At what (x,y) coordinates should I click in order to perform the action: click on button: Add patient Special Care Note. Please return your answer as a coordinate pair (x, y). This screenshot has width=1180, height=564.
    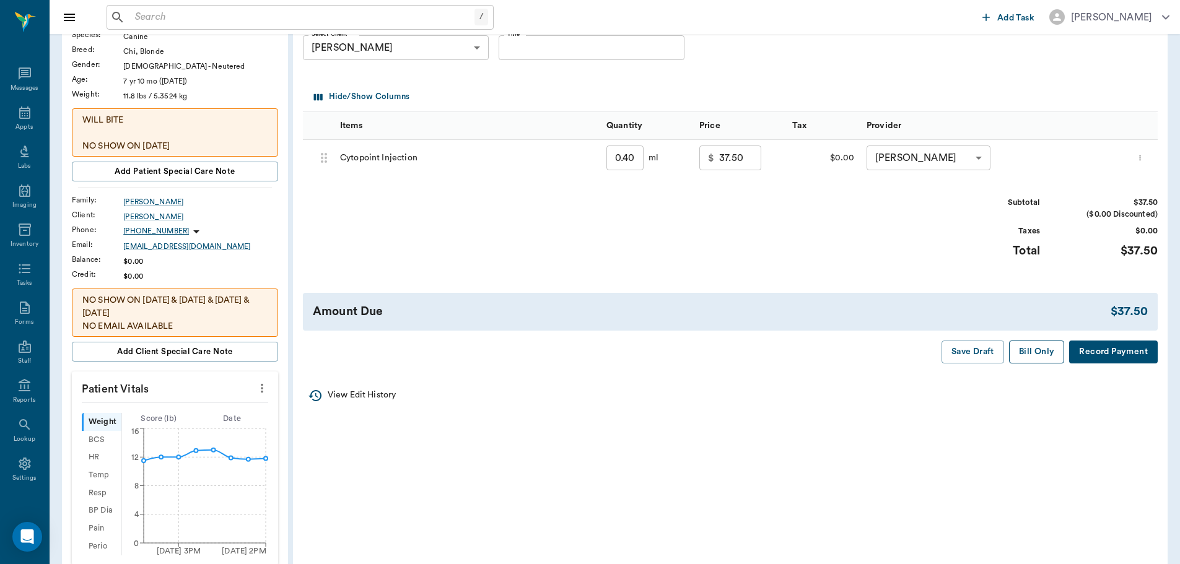
    Looking at the image, I should click on (175, 172).